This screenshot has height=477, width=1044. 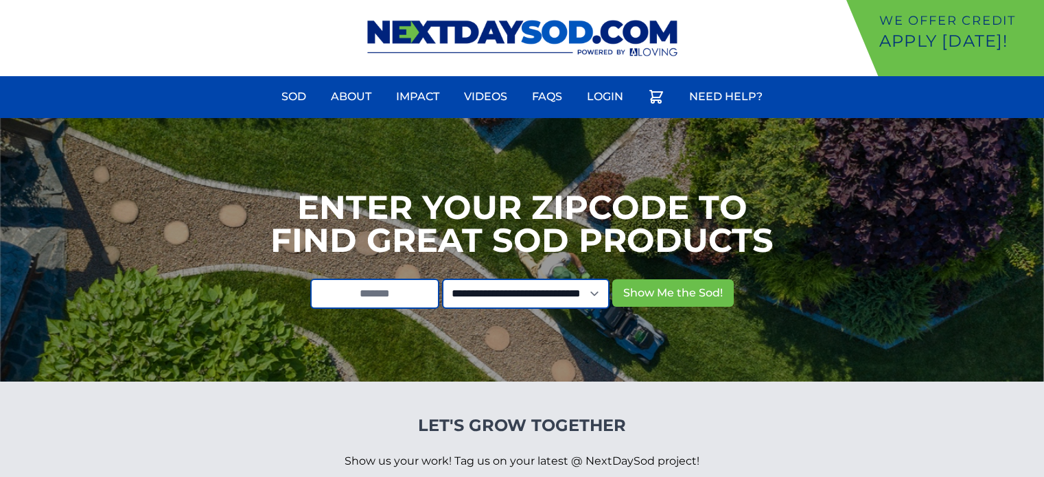 I want to click on a: About, so click(x=351, y=97).